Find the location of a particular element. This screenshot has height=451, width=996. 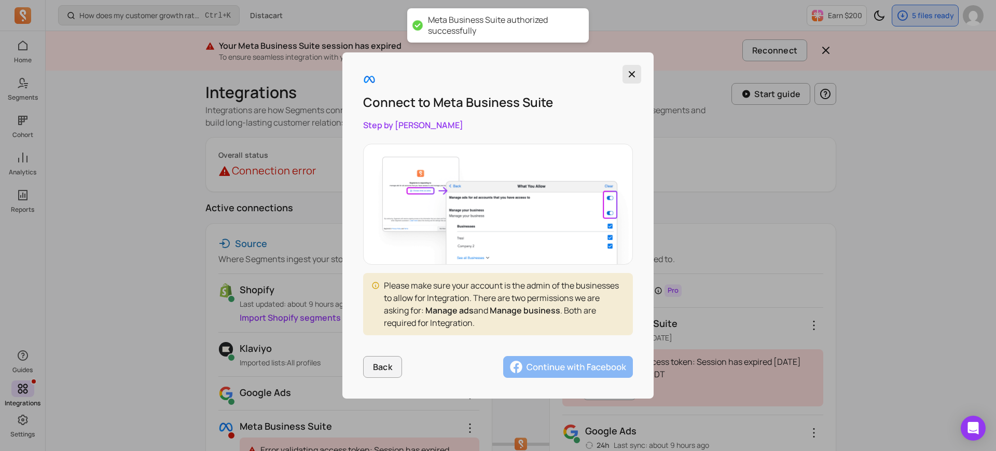

p: Connect to Meta Business Suite is located at coordinates (498, 102).